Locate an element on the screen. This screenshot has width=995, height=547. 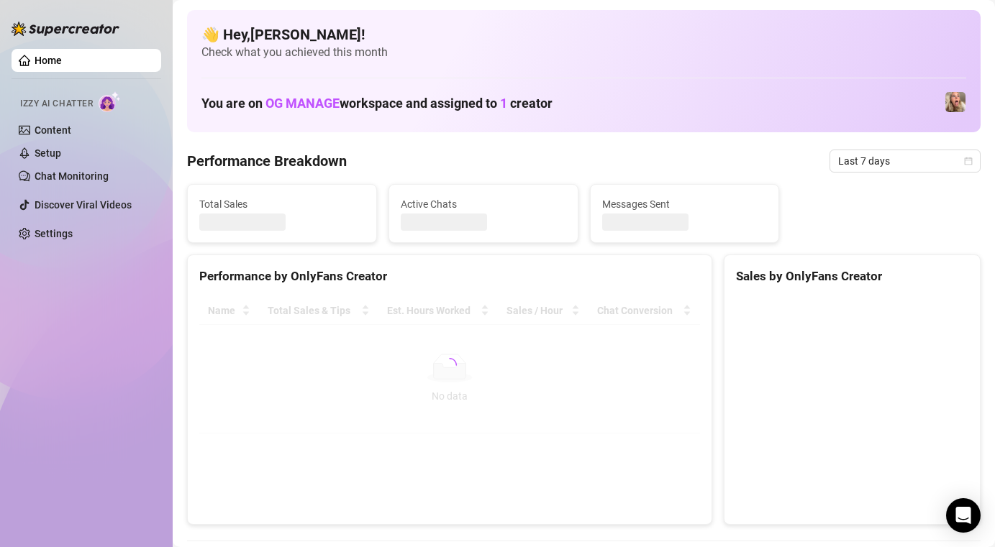
a: Home is located at coordinates (48, 60).